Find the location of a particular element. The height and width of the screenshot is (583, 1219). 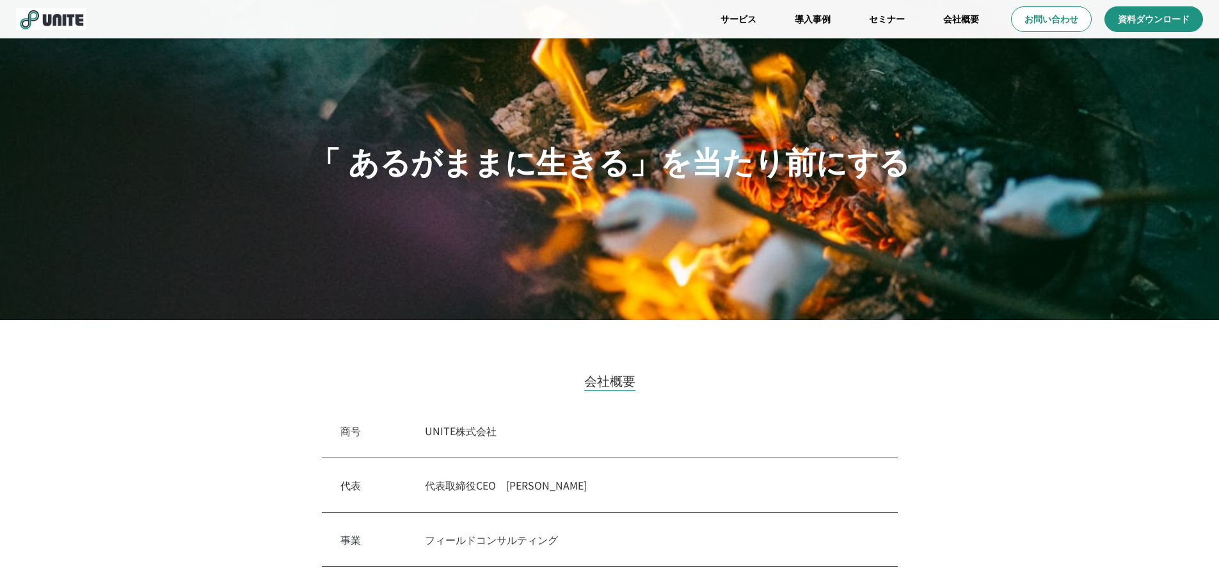

p: UNITE株式会社 is located at coordinates (652, 431).